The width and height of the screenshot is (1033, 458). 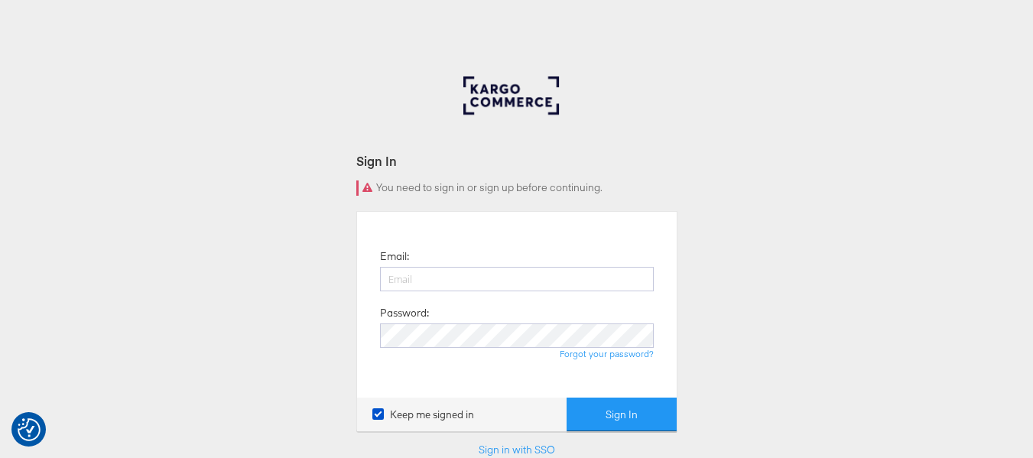 What do you see at coordinates (29, 430) in the screenshot?
I see `button: Consent Preferences` at bounding box center [29, 430].